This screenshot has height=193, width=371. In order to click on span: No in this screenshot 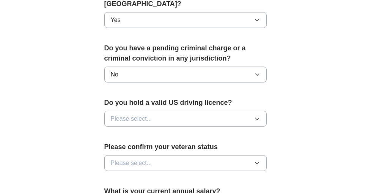, I will do `click(114, 75)`.